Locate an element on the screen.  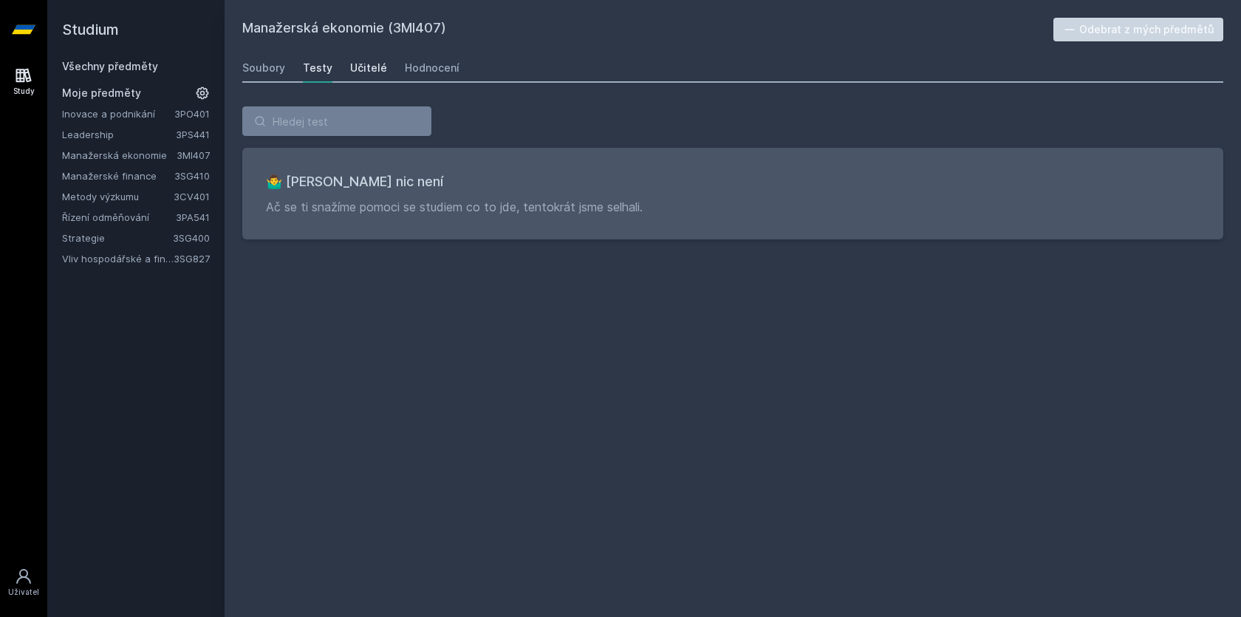
a: Soubory is located at coordinates (264, 68).